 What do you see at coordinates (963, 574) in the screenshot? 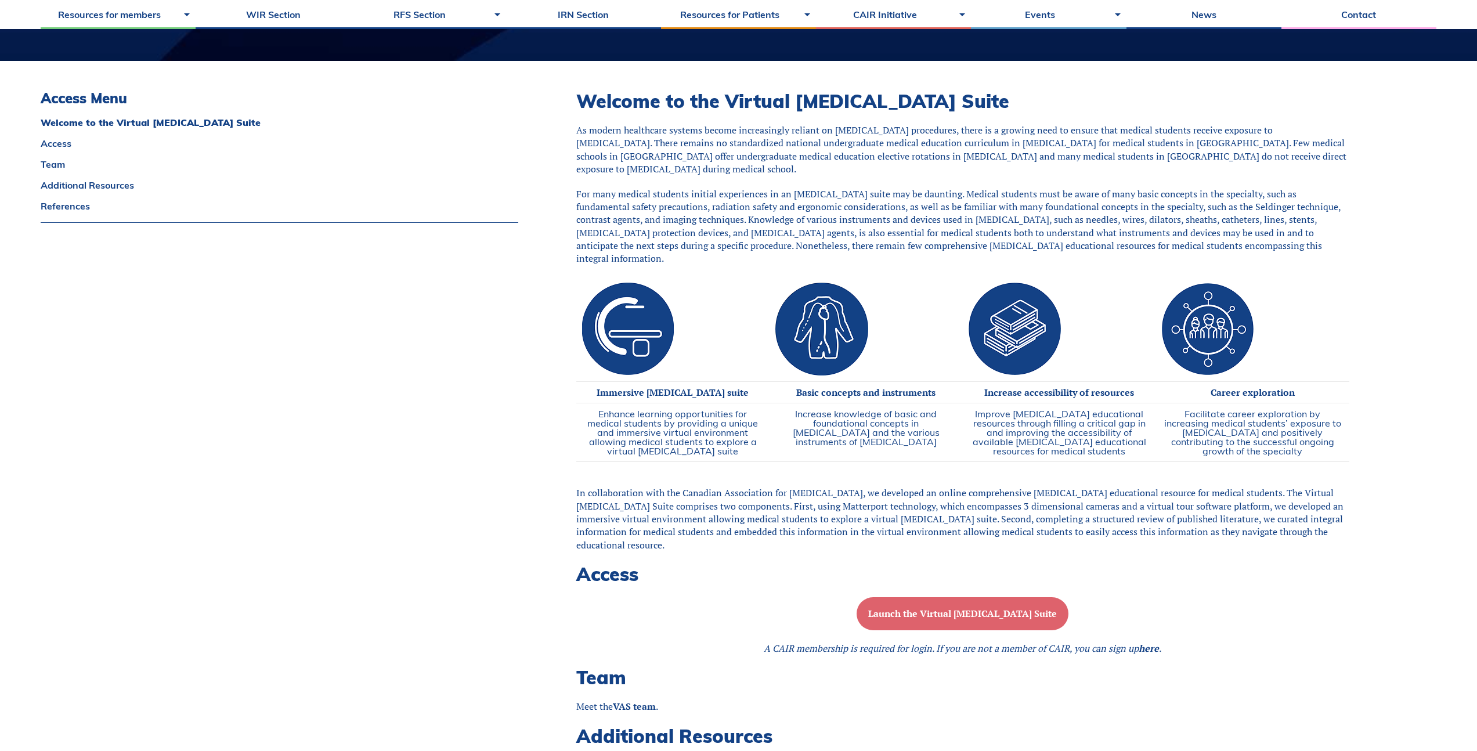
I see `h2: Access` at bounding box center [963, 574].